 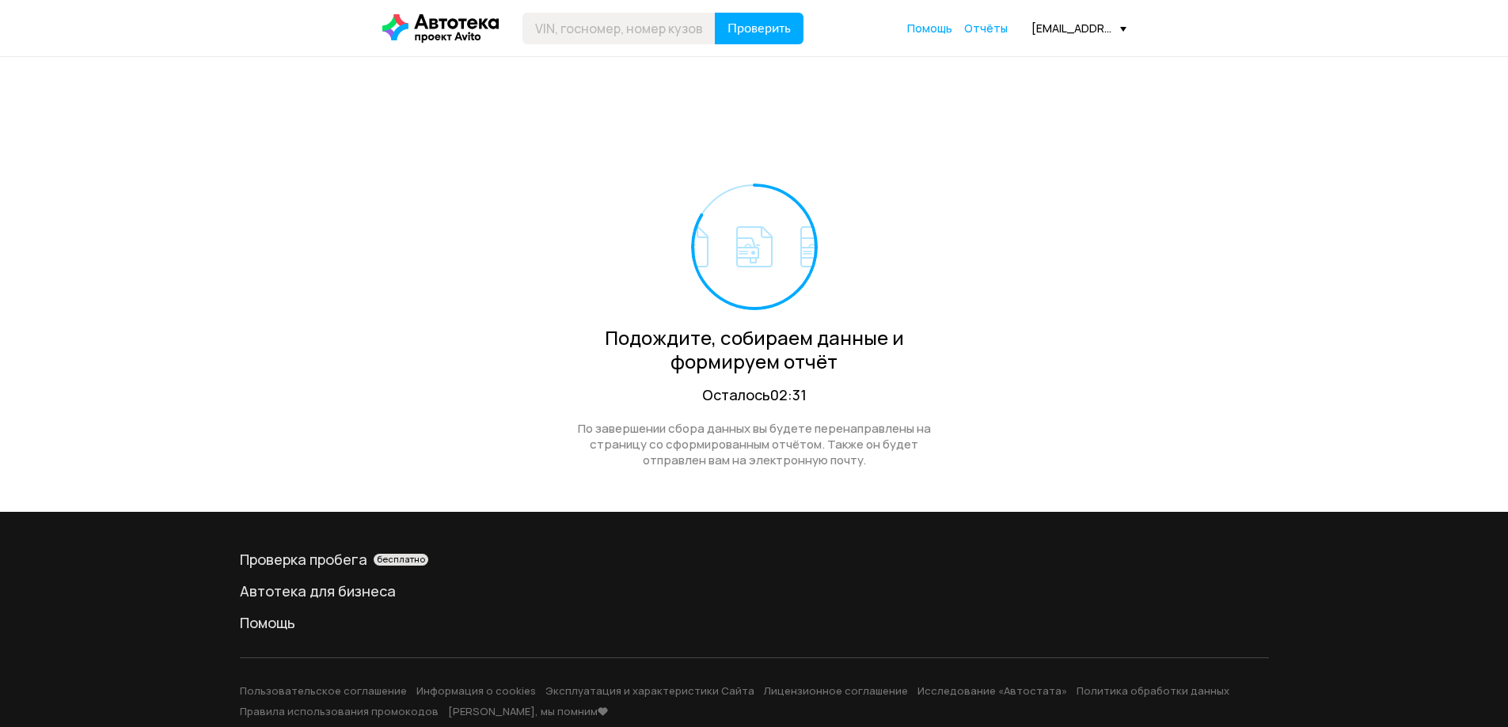 I want to click on p: Помощь, so click(x=754, y=623).